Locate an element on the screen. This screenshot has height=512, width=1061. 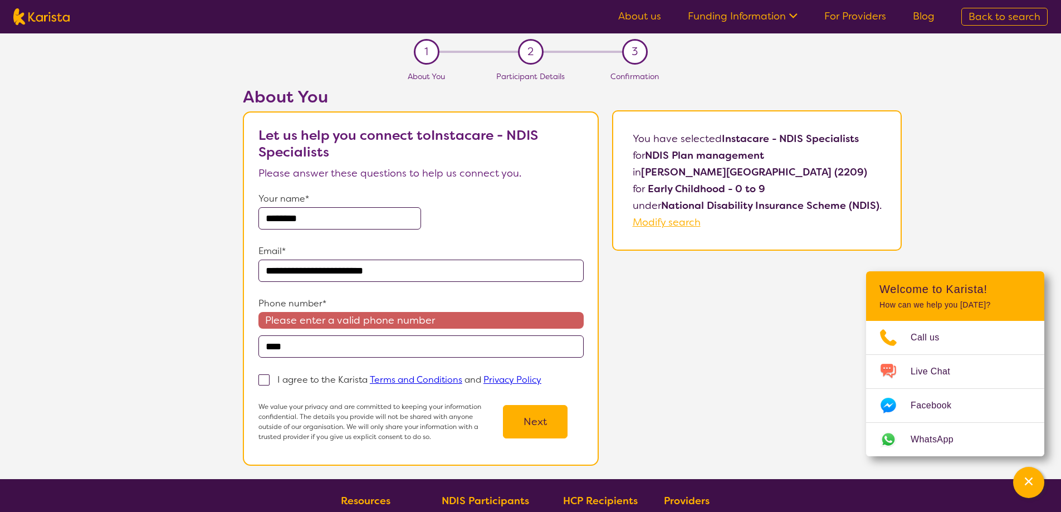
span: WhatsApp is located at coordinates (939, 440).